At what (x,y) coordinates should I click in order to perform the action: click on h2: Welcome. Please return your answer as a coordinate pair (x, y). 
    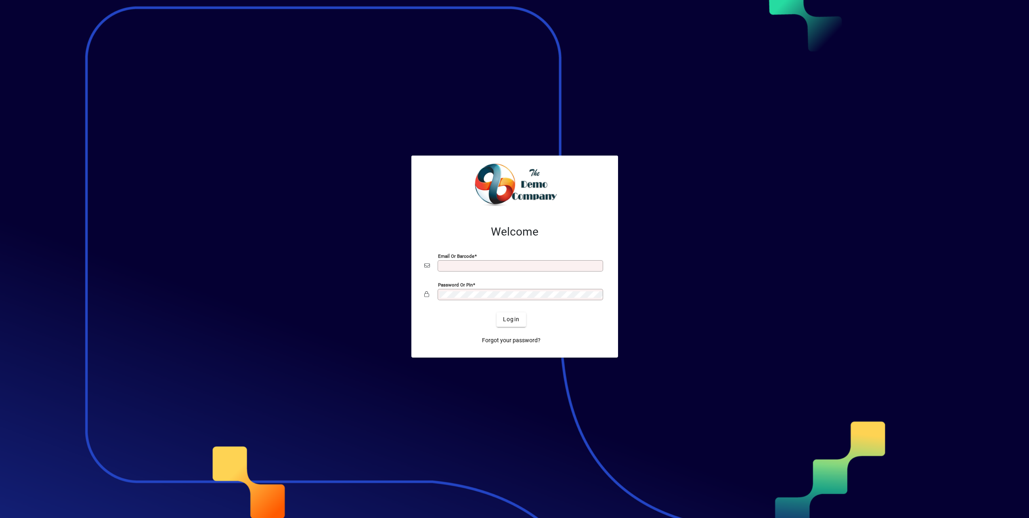
    Looking at the image, I should click on (515, 232).